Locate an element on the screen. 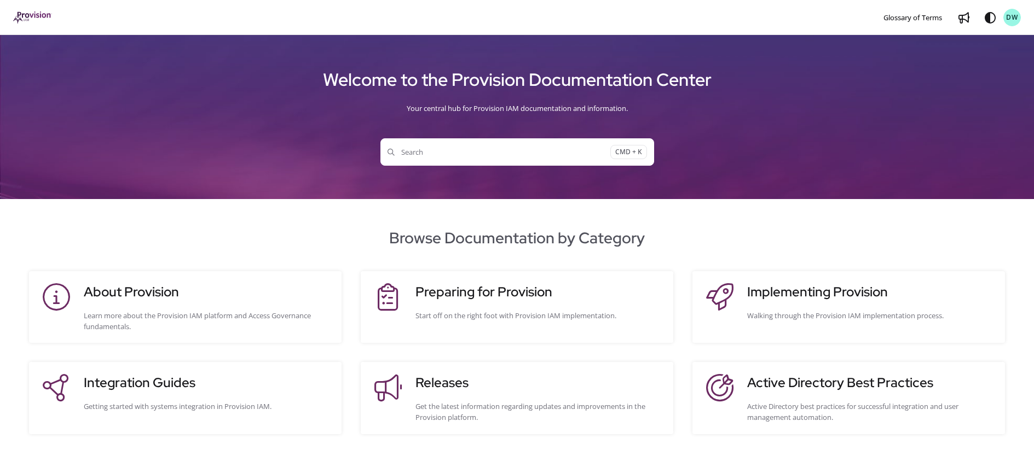  div: Walking through the Provision IAM implementation process. is located at coordinates (870, 316).